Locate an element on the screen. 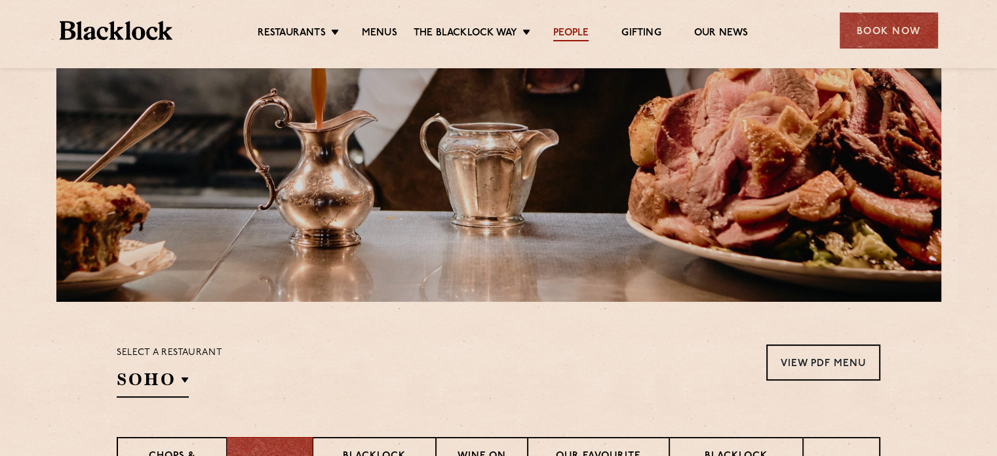  a: Our News is located at coordinates (721, 34).